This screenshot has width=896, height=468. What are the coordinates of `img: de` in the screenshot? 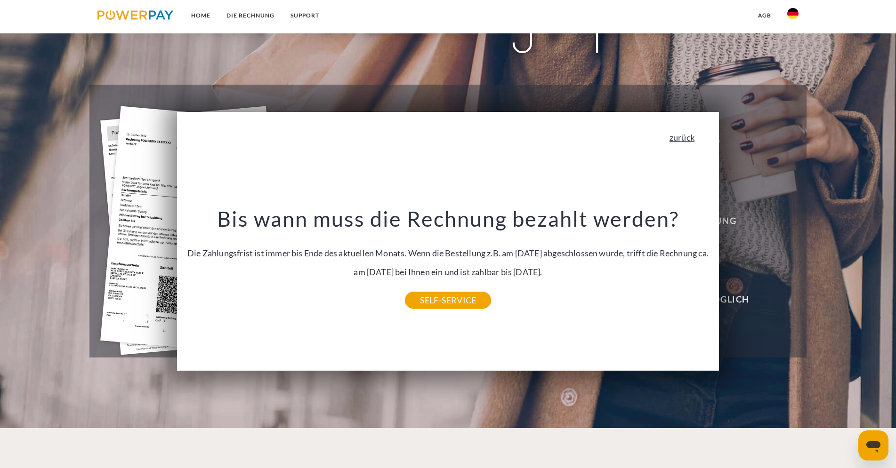 It's located at (793, 14).